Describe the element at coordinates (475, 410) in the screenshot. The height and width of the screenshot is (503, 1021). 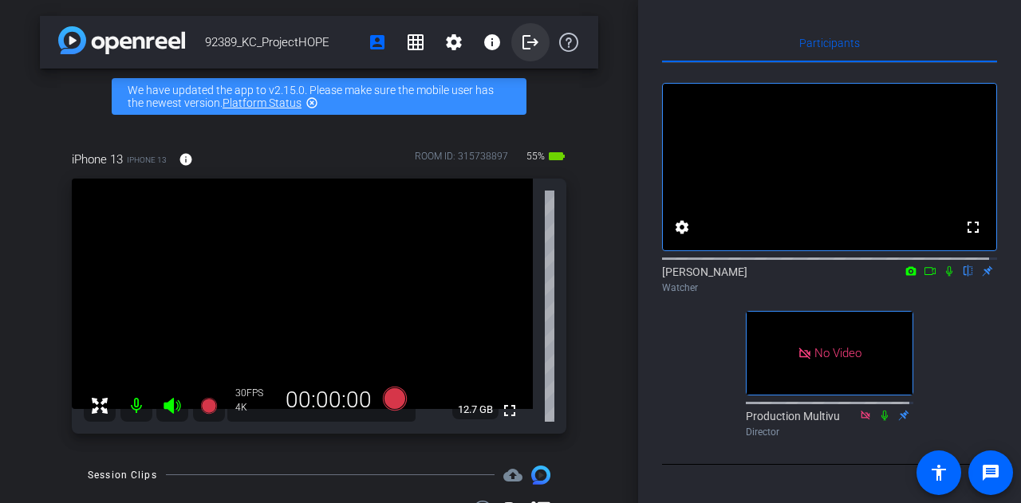
I see `span: 12.7 GB` at that location.